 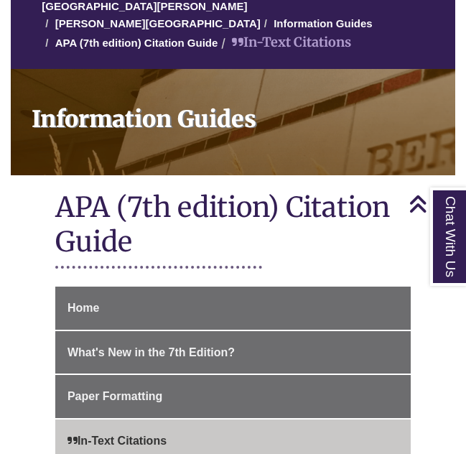 What do you see at coordinates (435, 203) in the screenshot?
I see `a: Back to Top` at bounding box center [435, 203].